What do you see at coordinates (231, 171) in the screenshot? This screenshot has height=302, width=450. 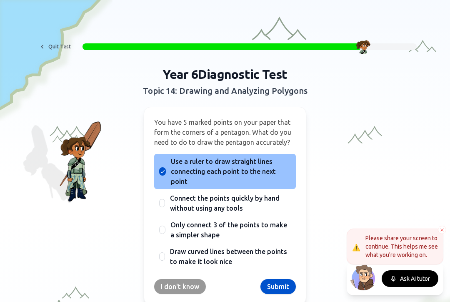 I see `span: Use a ruler to draw straight lines connecting each point to the next point` at bounding box center [231, 171].